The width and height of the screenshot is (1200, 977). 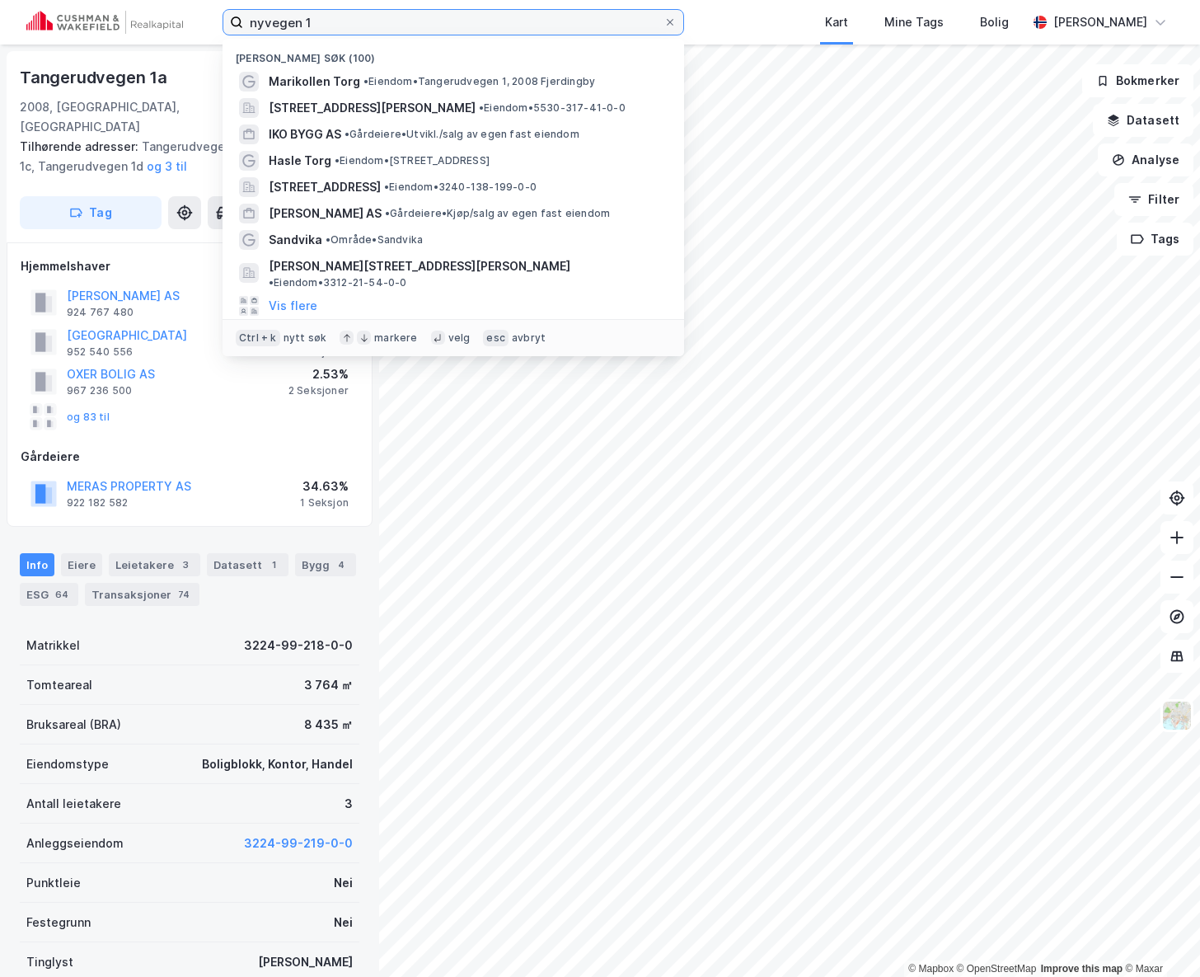 I want to click on button: Tag, so click(x=91, y=213).